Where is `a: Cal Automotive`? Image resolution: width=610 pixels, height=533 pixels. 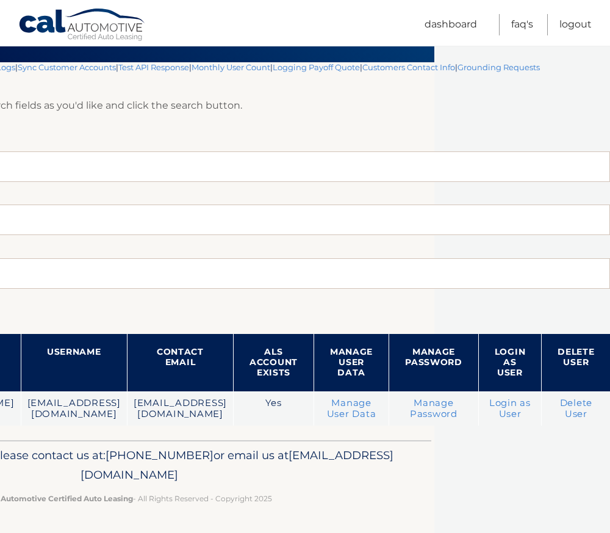
a: Cal Automotive is located at coordinates (82, 26).